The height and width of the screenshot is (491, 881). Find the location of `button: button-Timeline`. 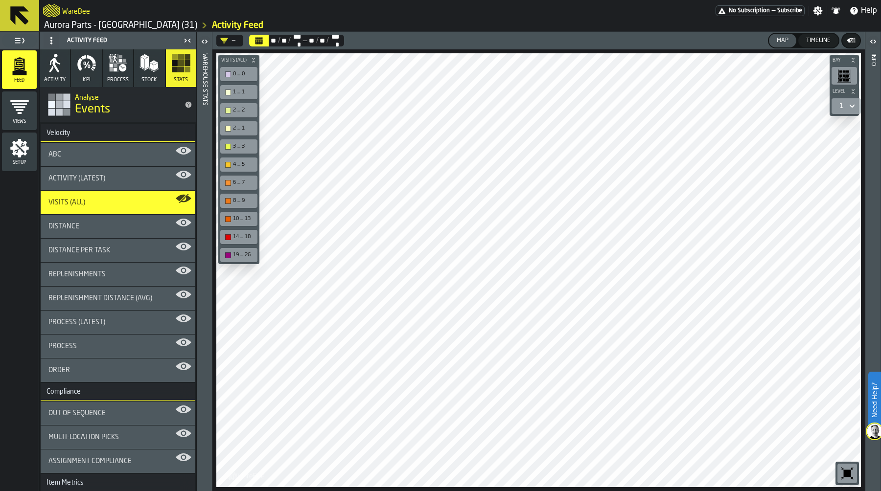

button: button-Timeline is located at coordinates (818, 41).